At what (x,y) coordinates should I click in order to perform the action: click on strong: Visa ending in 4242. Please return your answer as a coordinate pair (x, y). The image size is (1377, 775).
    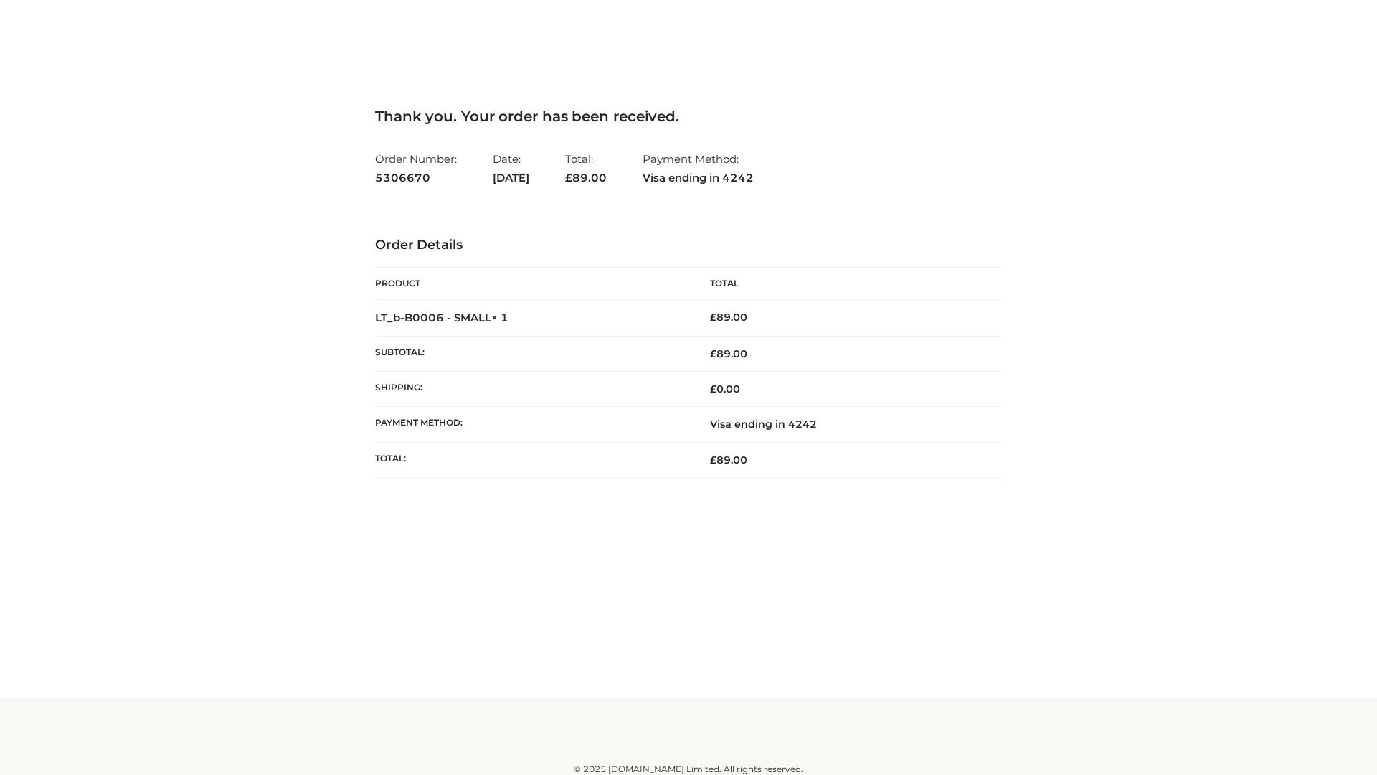
    Looking at the image, I should click on (698, 178).